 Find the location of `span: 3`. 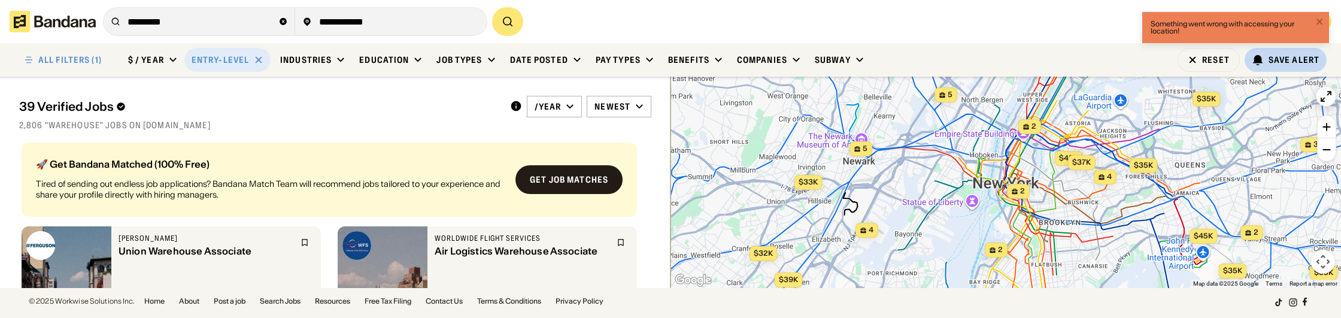

span: 3 is located at coordinates (1316, 144).